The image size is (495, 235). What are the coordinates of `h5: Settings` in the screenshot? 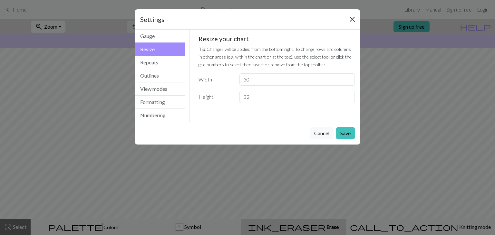 It's located at (152, 19).